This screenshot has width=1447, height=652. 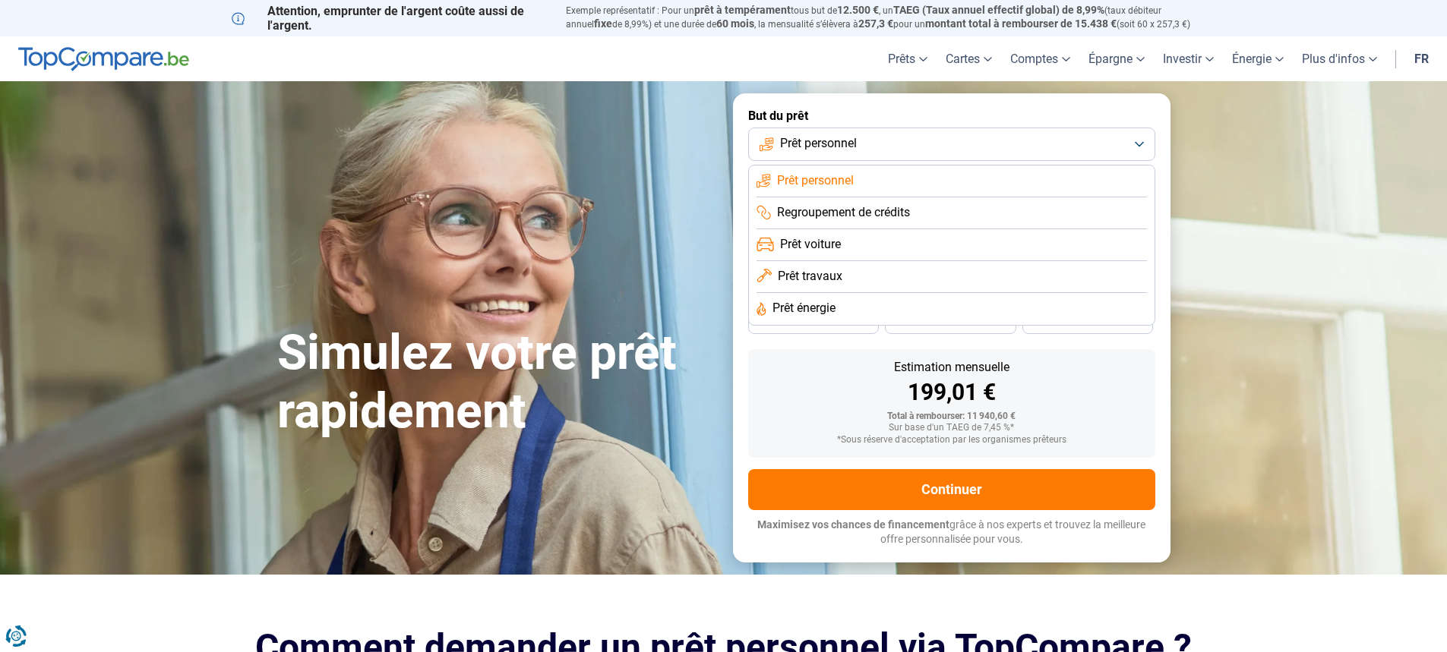 What do you see at coordinates (1339, 58) in the screenshot?
I see `a: Plus d'infos` at bounding box center [1339, 58].